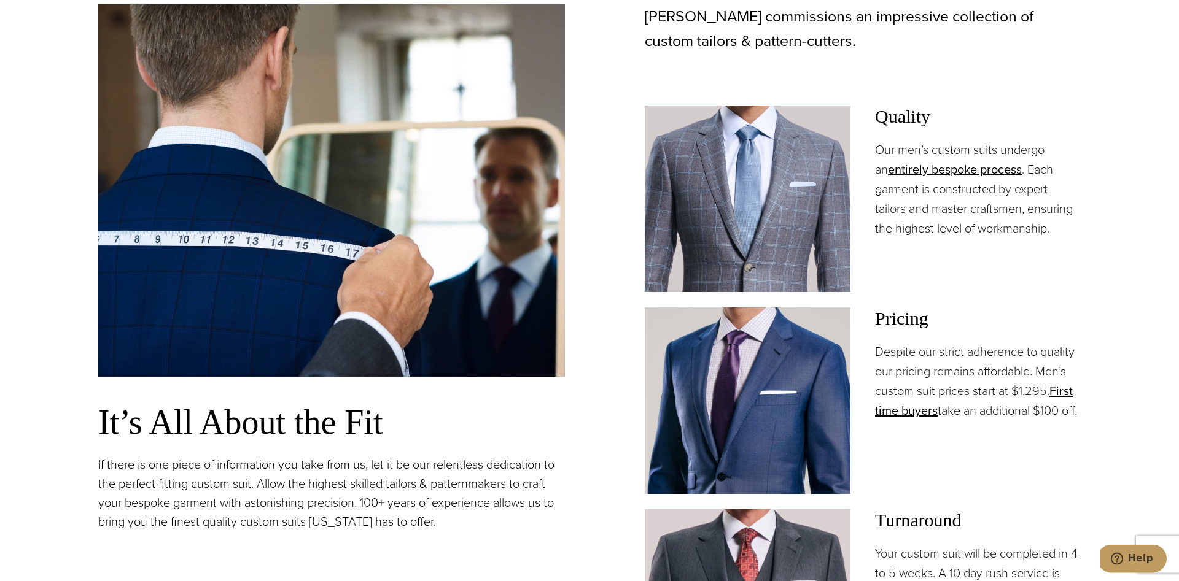 Image resolution: width=1179 pixels, height=581 pixels. I want to click on p: Despite our strict adherence to quality our pricing remains affordable. Men’s custom suit prices ..., so click(978, 381).